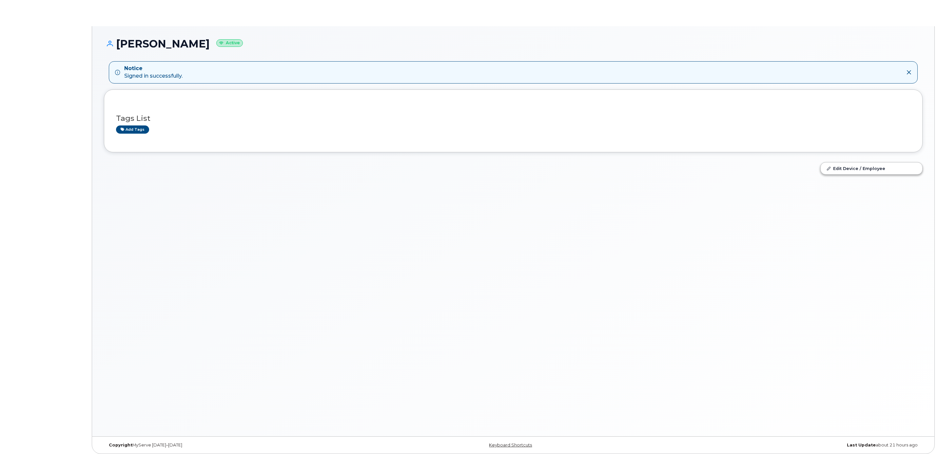  Describe the element at coordinates (153, 68) in the screenshot. I see `strong: Notice` at that location.